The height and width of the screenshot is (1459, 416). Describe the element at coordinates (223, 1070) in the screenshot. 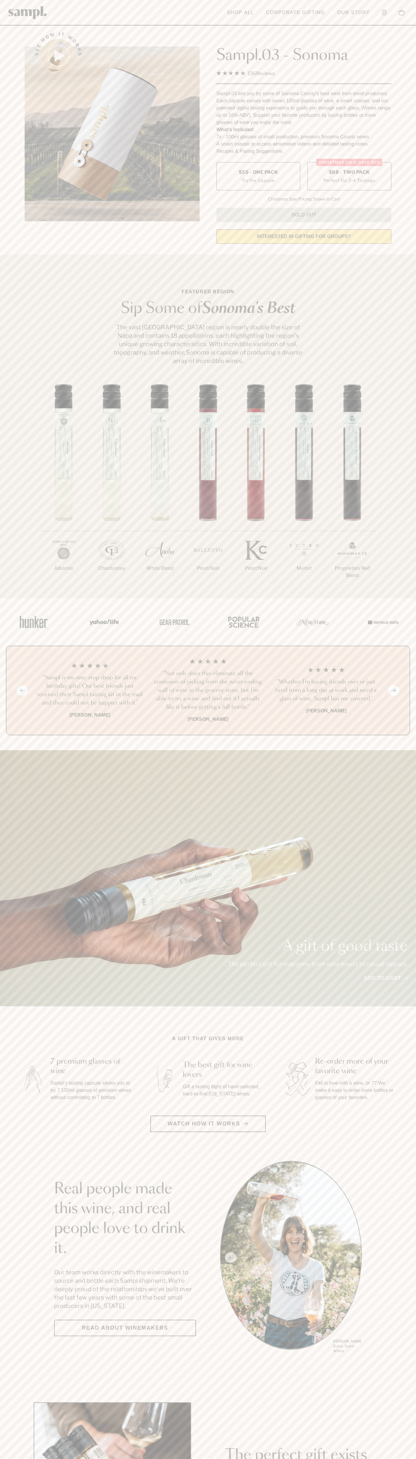

I see `h3: The best gift for wine lovers` at that location.